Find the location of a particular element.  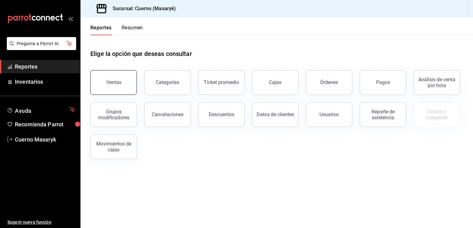

button: Usuarios is located at coordinates (329, 115).